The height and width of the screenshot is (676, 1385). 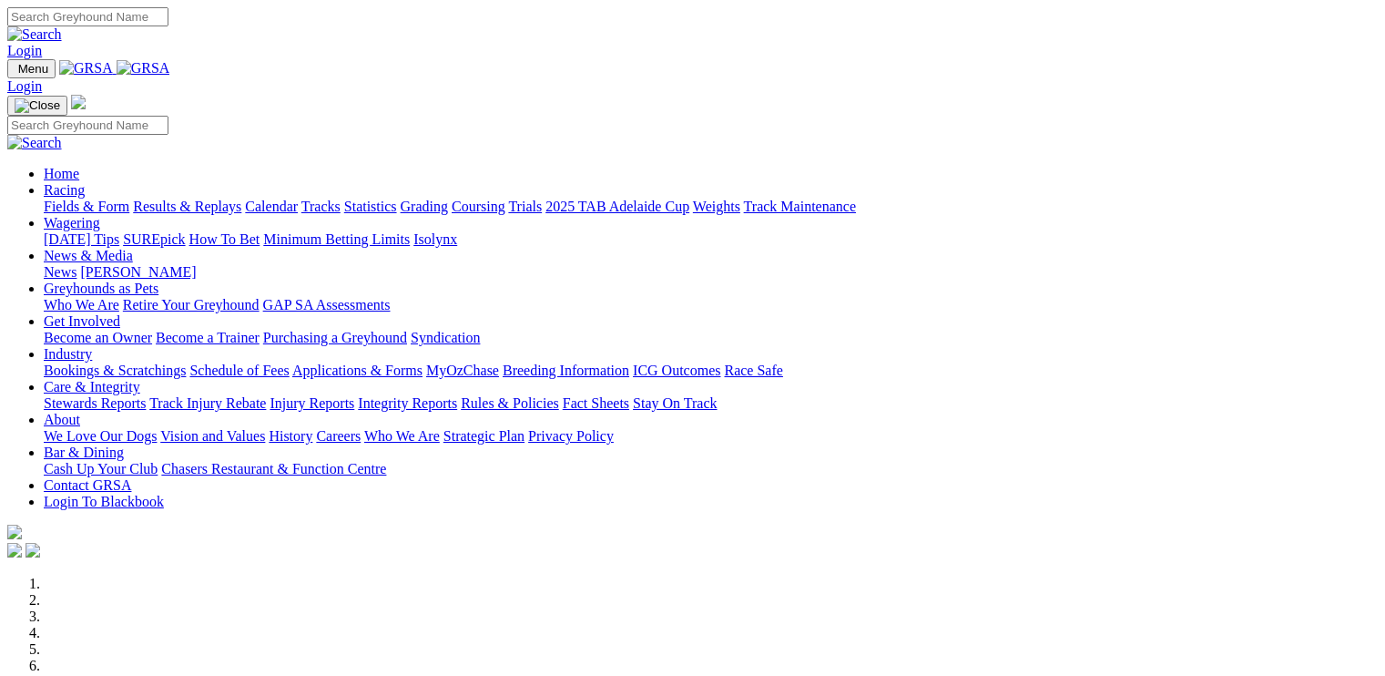 I want to click on a: Greyhounds as Pets, so click(x=101, y=288).